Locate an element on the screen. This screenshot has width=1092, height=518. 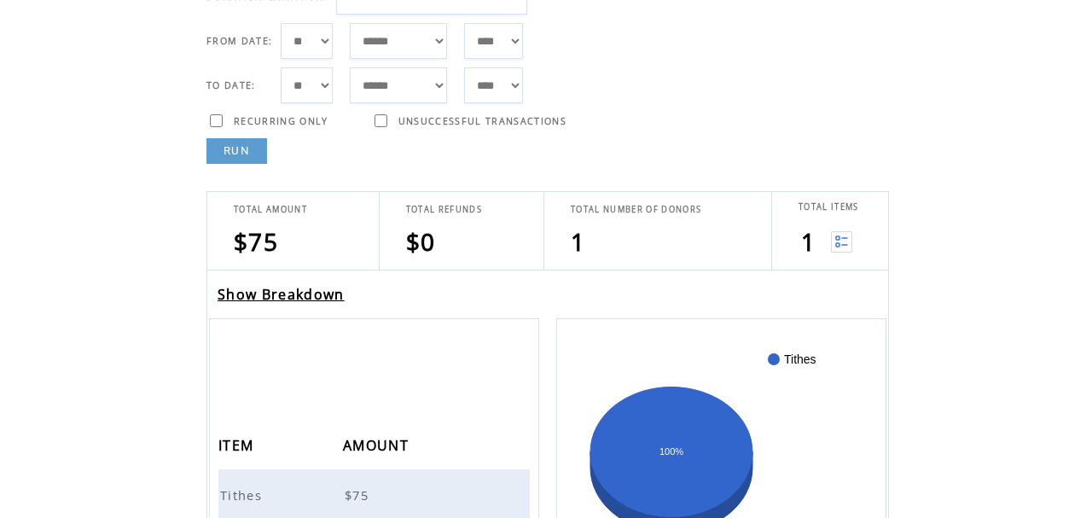
a: Tithes is located at coordinates (243, 493).